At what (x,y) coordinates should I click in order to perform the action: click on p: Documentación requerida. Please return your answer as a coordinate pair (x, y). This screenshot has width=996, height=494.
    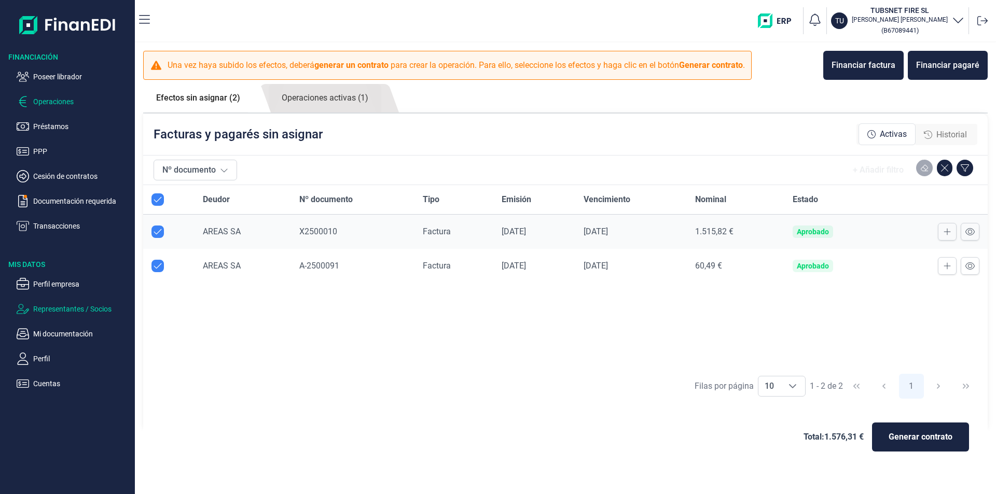
    Looking at the image, I should click on (82, 201).